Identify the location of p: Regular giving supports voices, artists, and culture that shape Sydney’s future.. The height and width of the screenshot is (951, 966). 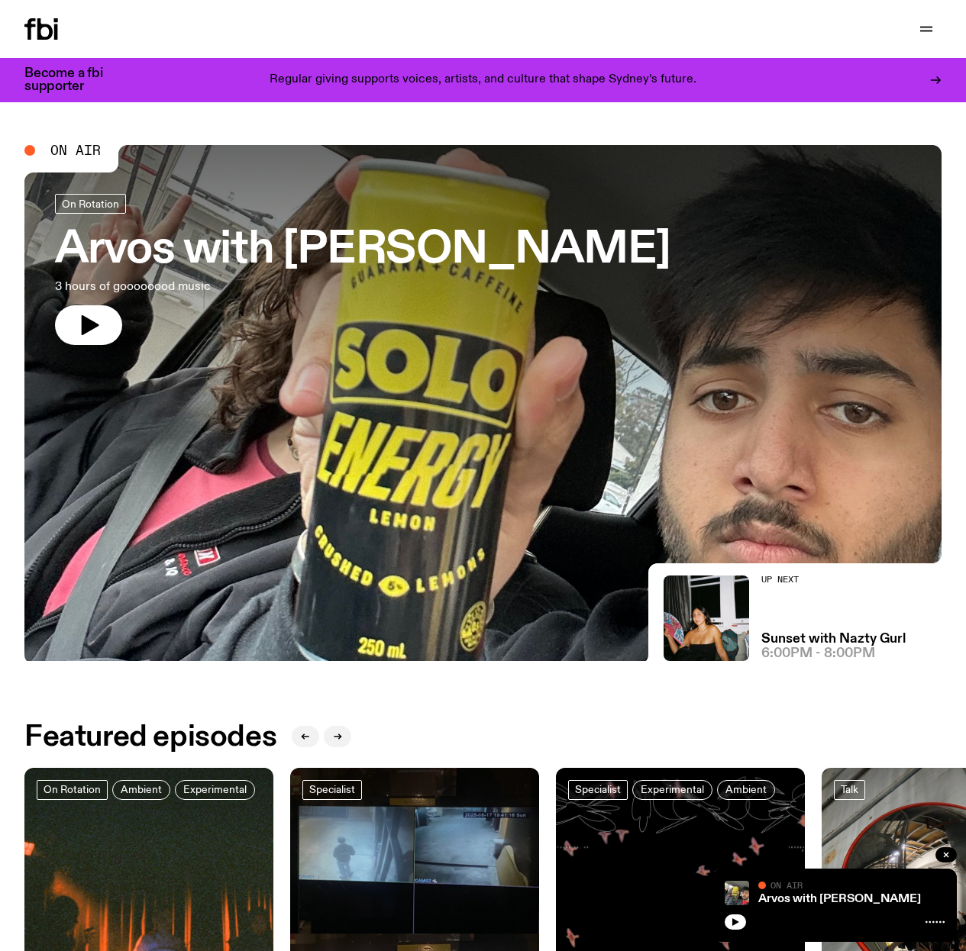
(482, 80).